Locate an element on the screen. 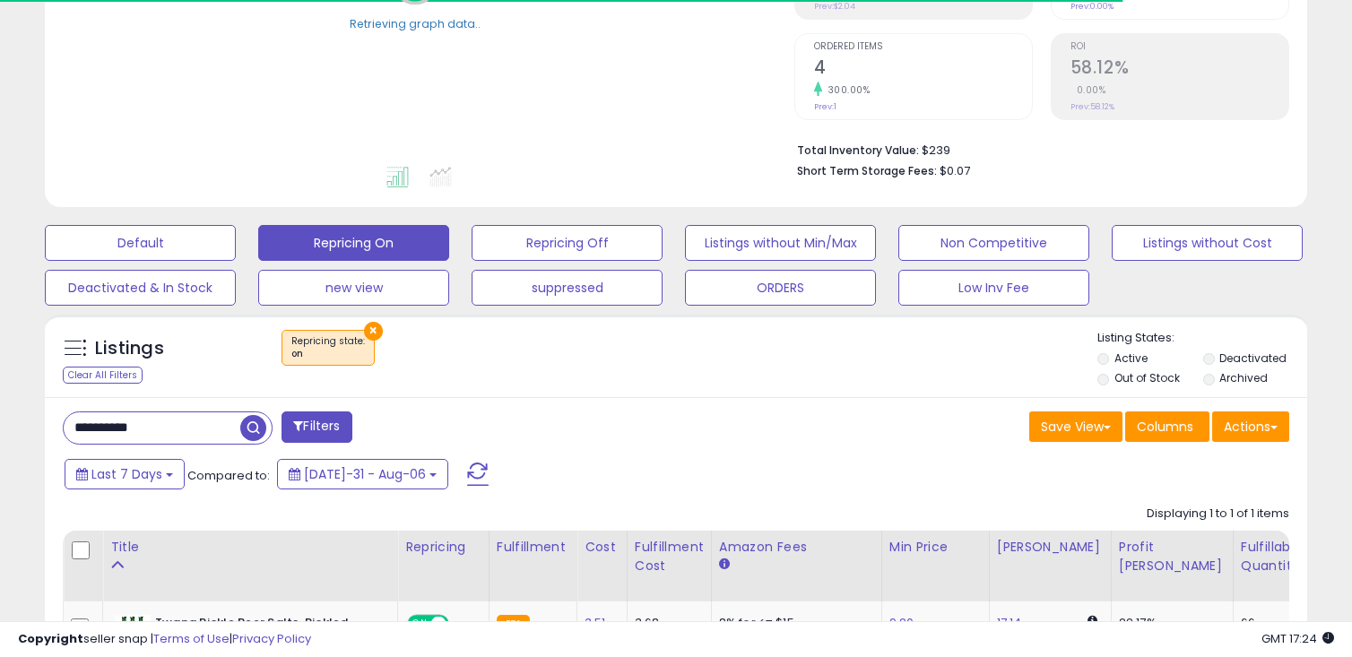 The height and width of the screenshot is (657, 1352). label: Deactivated is located at coordinates (1252, 358).